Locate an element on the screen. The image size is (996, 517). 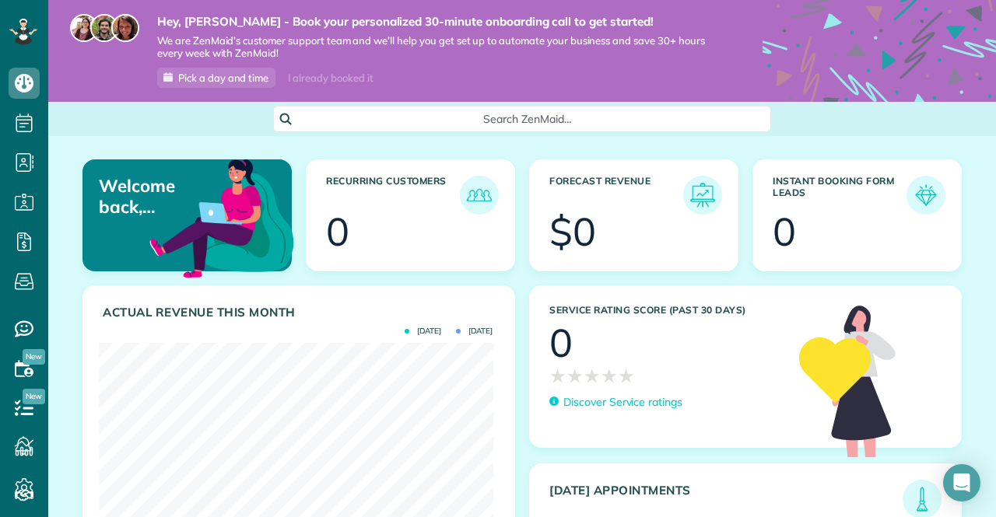
div: $0 is located at coordinates (573, 232).